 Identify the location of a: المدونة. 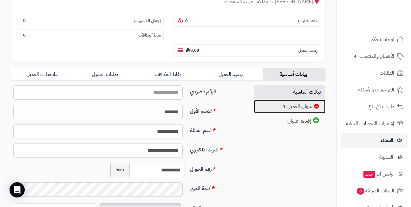
(374, 157).